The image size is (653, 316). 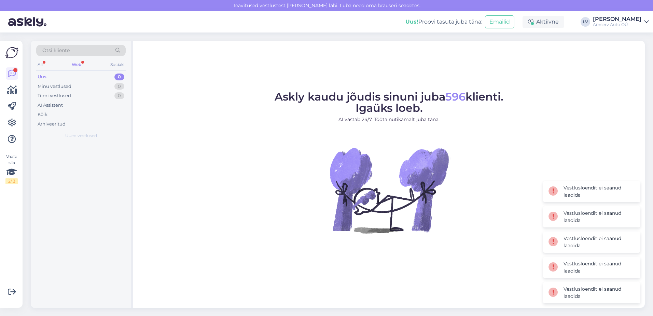 I want to click on div: Minu vestlused, so click(x=54, y=86).